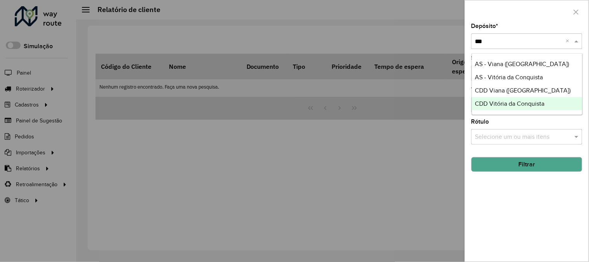 The height and width of the screenshot is (262, 589). What do you see at coordinates (569, 41) in the screenshot?
I see `span: Clear all` at bounding box center [569, 41].